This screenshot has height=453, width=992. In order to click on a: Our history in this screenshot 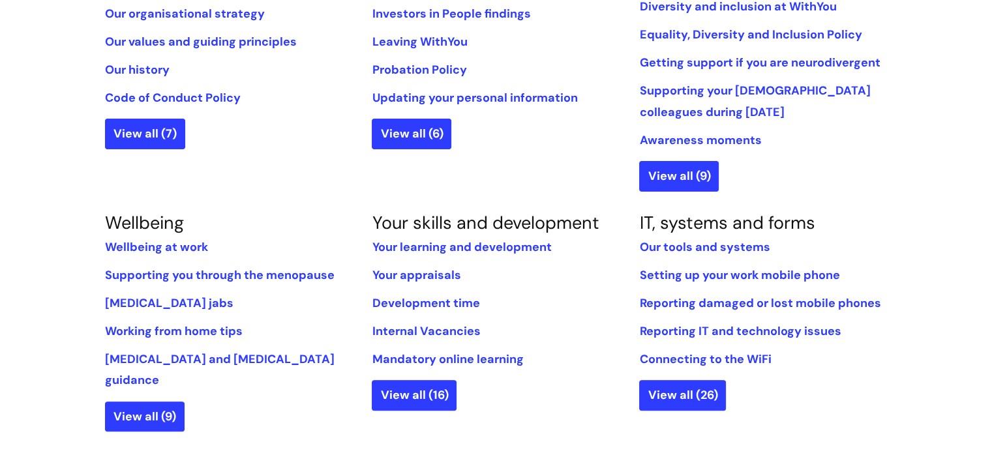, I will do `click(137, 70)`.